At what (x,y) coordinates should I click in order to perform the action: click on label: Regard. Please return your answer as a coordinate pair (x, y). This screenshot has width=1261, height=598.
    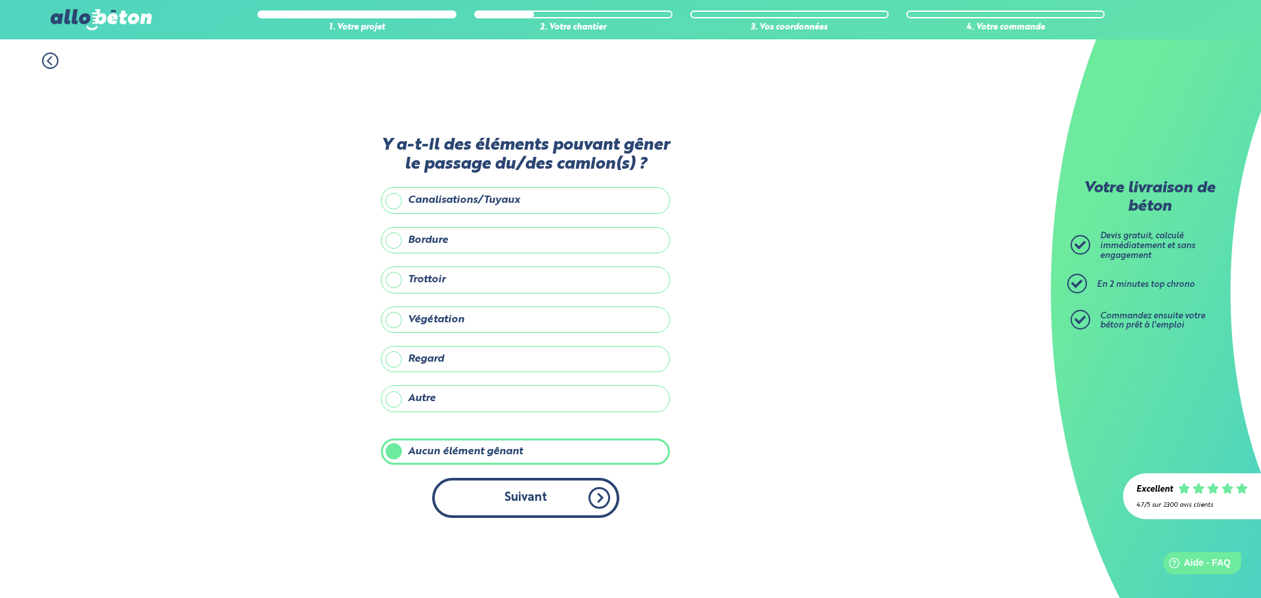
    Looking at the image, I should click on (525, 359).